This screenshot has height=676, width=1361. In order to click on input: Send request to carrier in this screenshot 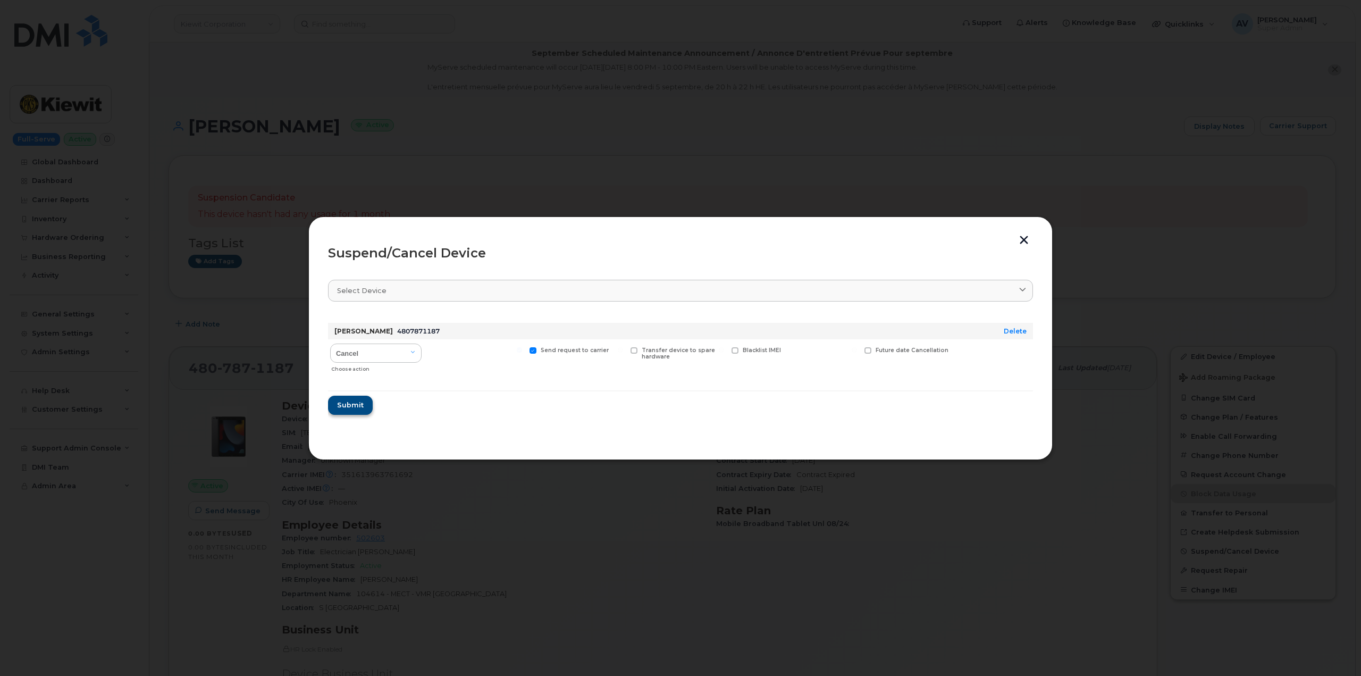, I will do `click(519, 350)`.